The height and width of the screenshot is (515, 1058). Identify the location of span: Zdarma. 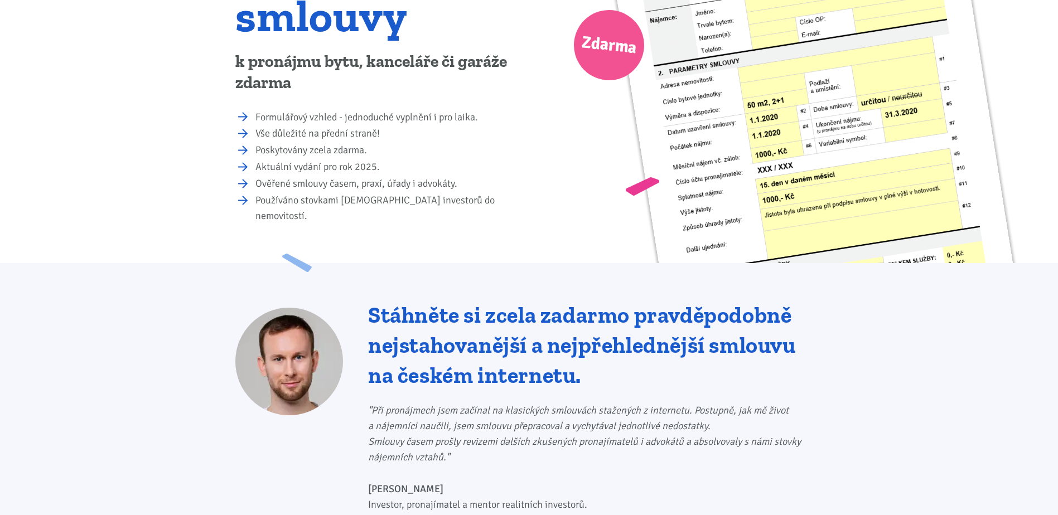
(609, 45).